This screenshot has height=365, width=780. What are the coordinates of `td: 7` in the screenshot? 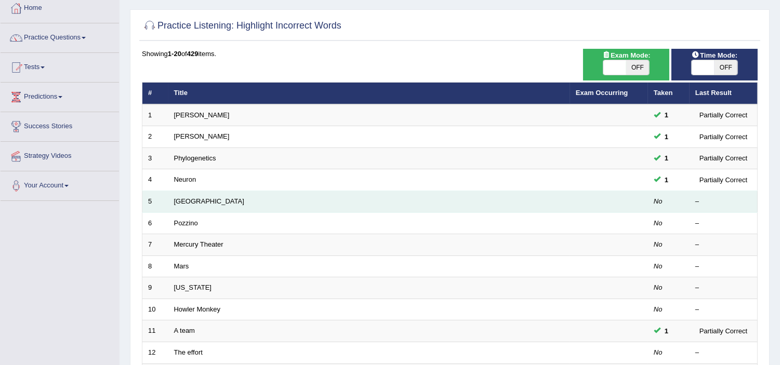 It's located at (155, 245).